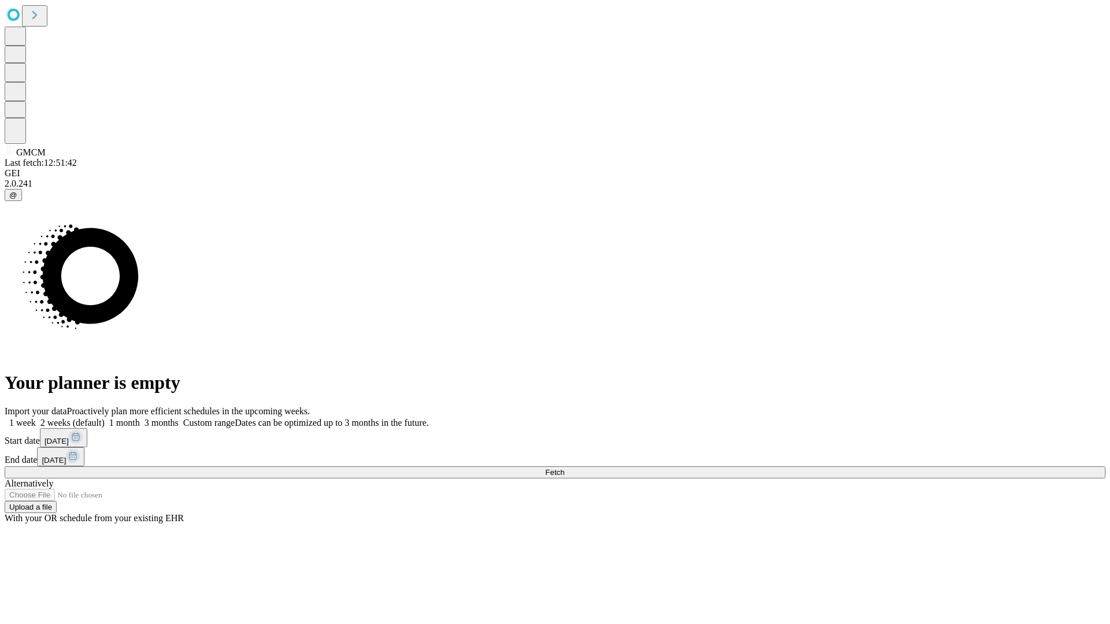  I want to click on span: Import your data, so click(36, 411).